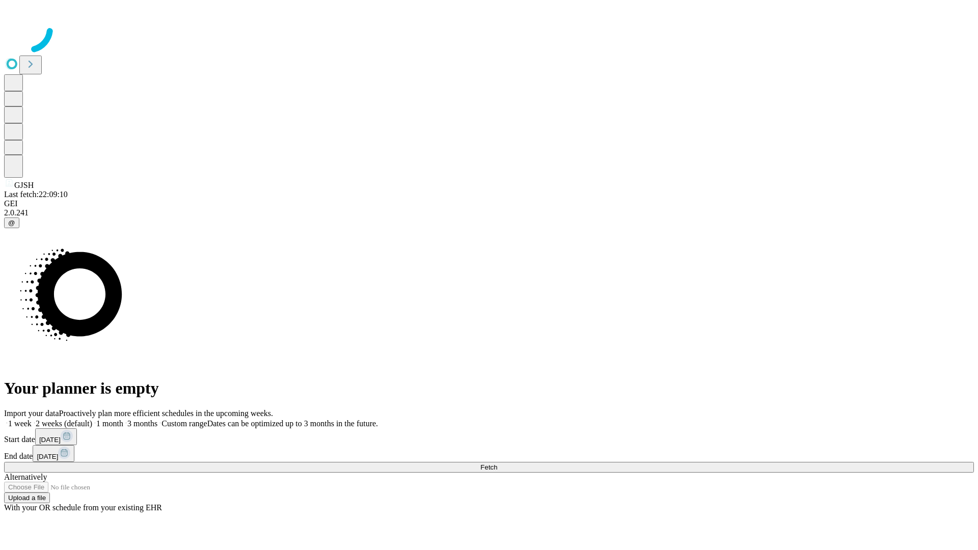  What do you see at coordinates (25, 477) in the screenshot?
I see `span: Alternatively` at bounding box center [25, 477].